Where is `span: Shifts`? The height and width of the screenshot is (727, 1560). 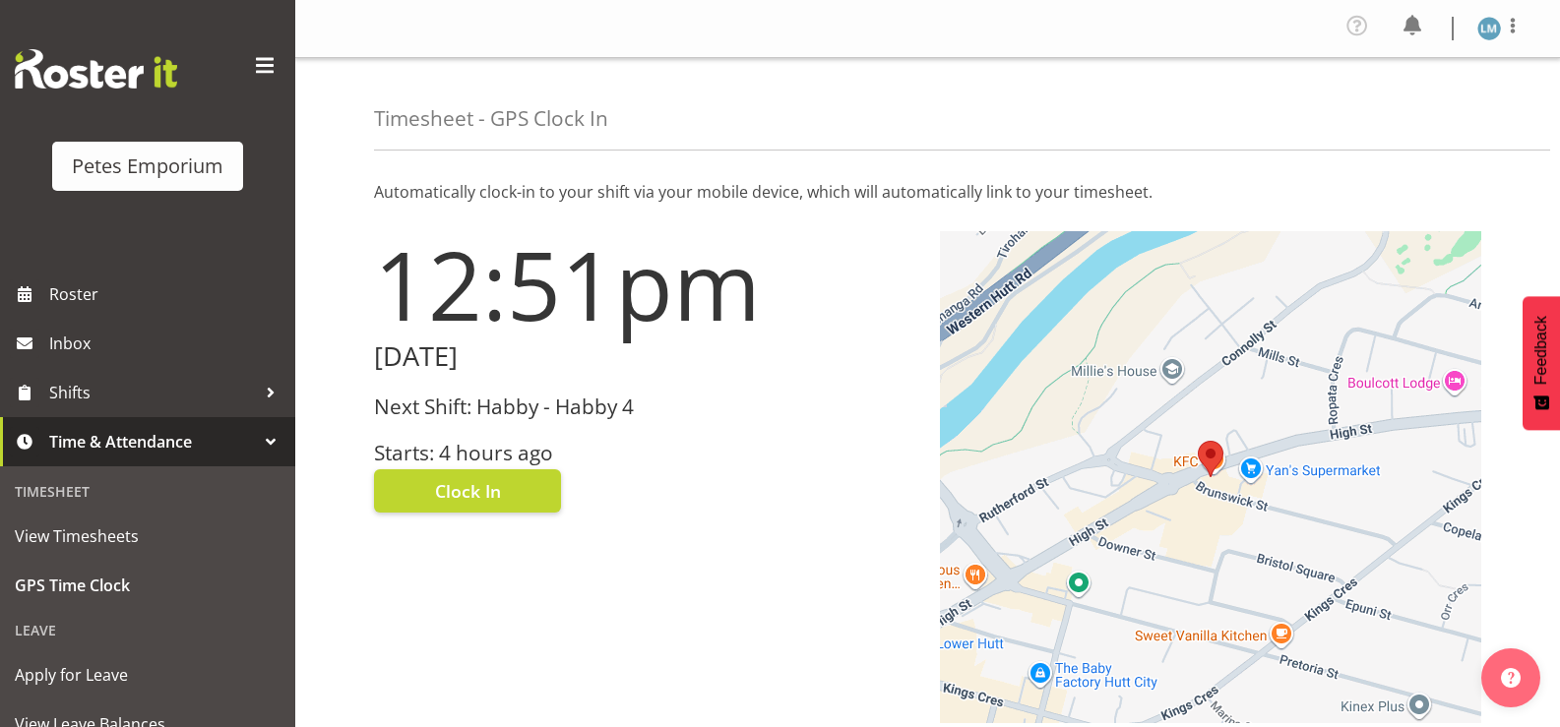 span: Shifts is located at coordinates (153, 393).